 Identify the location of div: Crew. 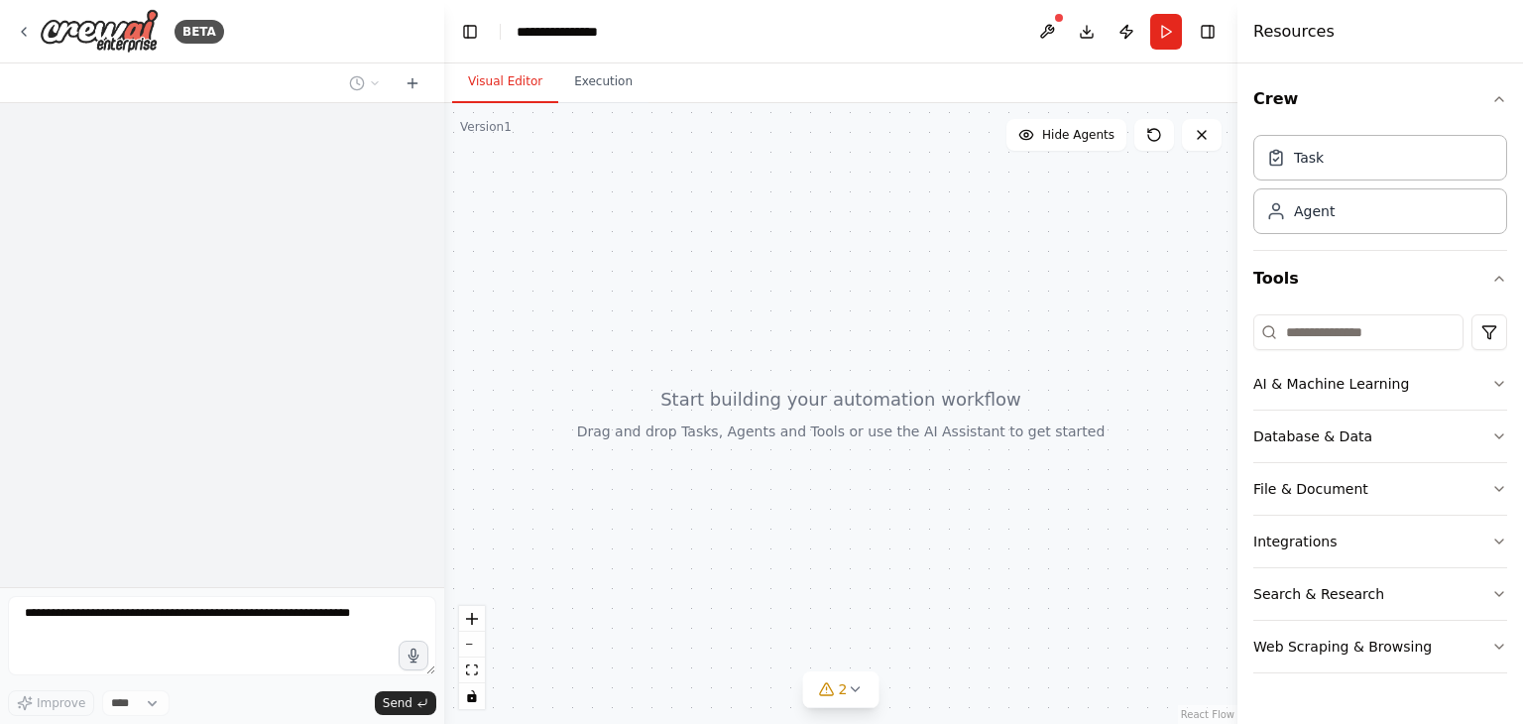
(1381, 188).